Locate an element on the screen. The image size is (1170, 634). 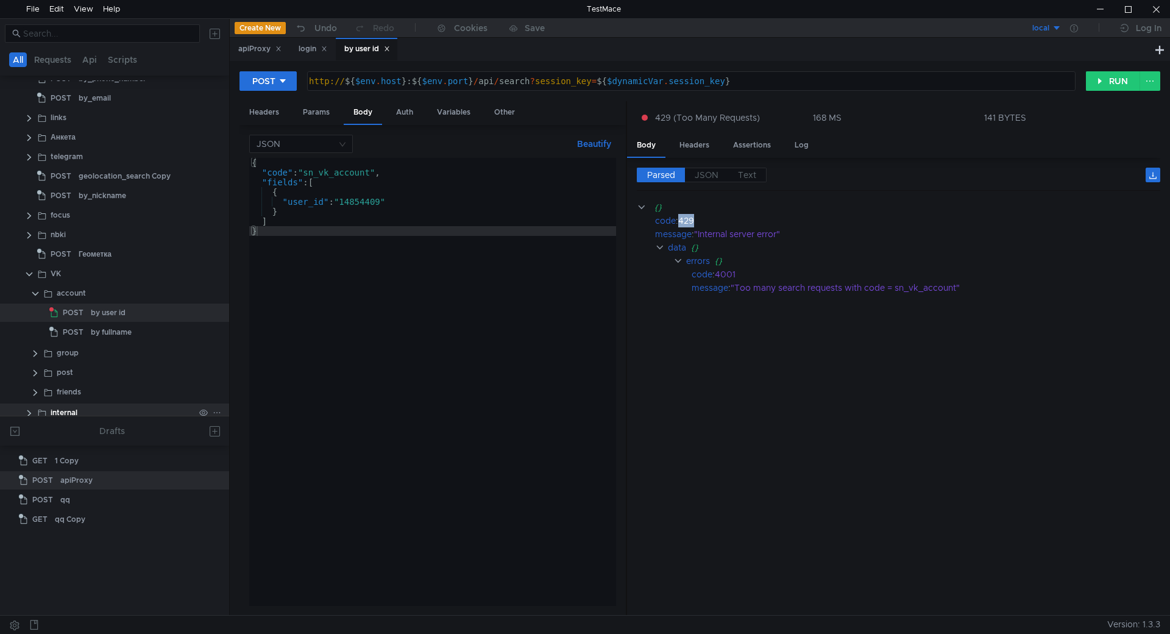
div: internal is located at coordinates (64, 413).